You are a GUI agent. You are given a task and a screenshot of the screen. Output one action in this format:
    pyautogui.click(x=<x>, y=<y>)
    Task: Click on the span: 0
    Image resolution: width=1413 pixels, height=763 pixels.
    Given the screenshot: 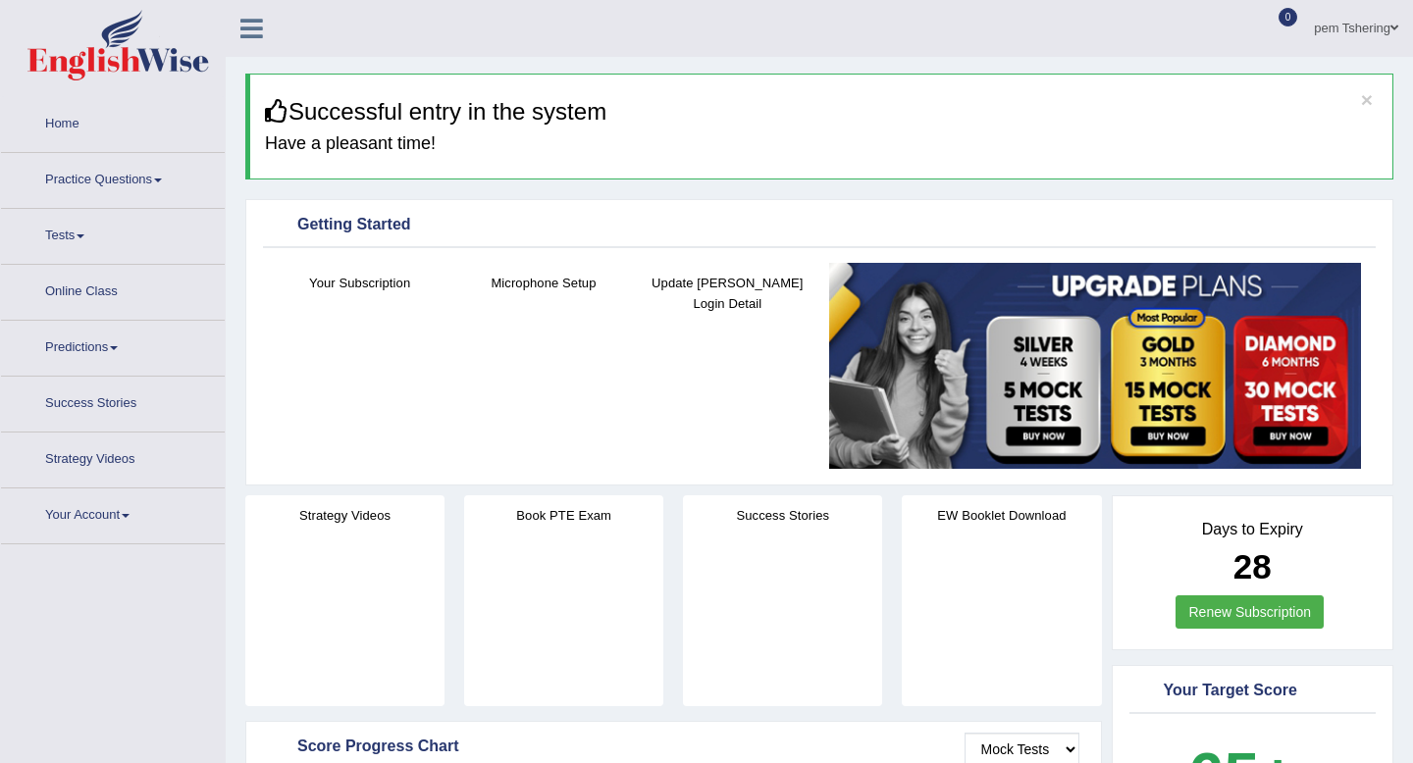 What is the action you would take?
    pyautogui.click(x=1288, y=17)
    